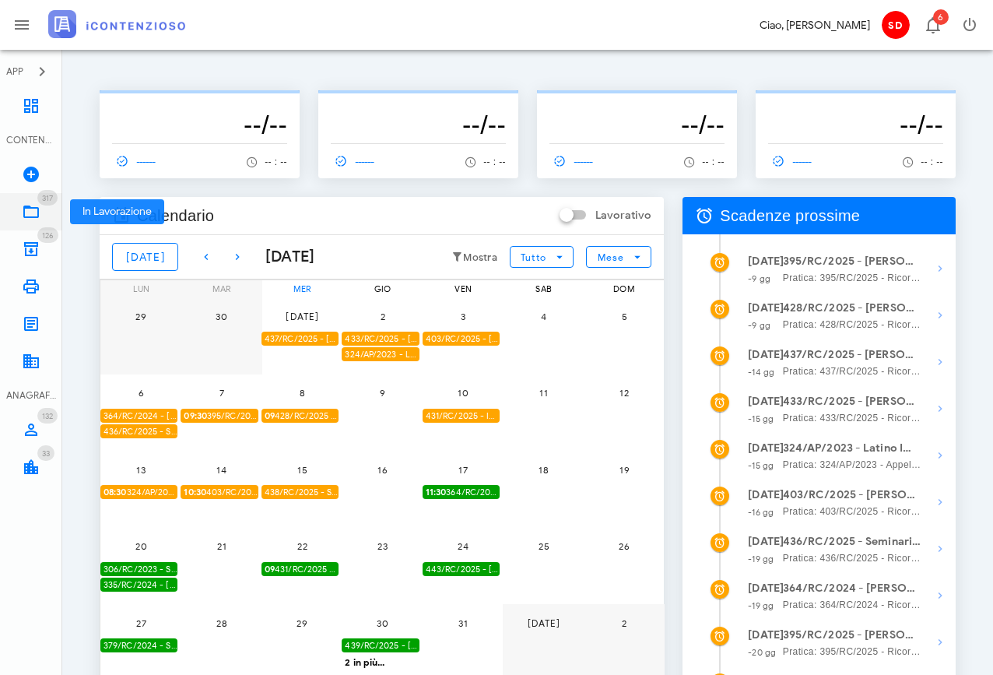  What do you see at coordinates (436, 492) in the screenshot?
I see `strong: 11:30` at bounding box center [436, 492].